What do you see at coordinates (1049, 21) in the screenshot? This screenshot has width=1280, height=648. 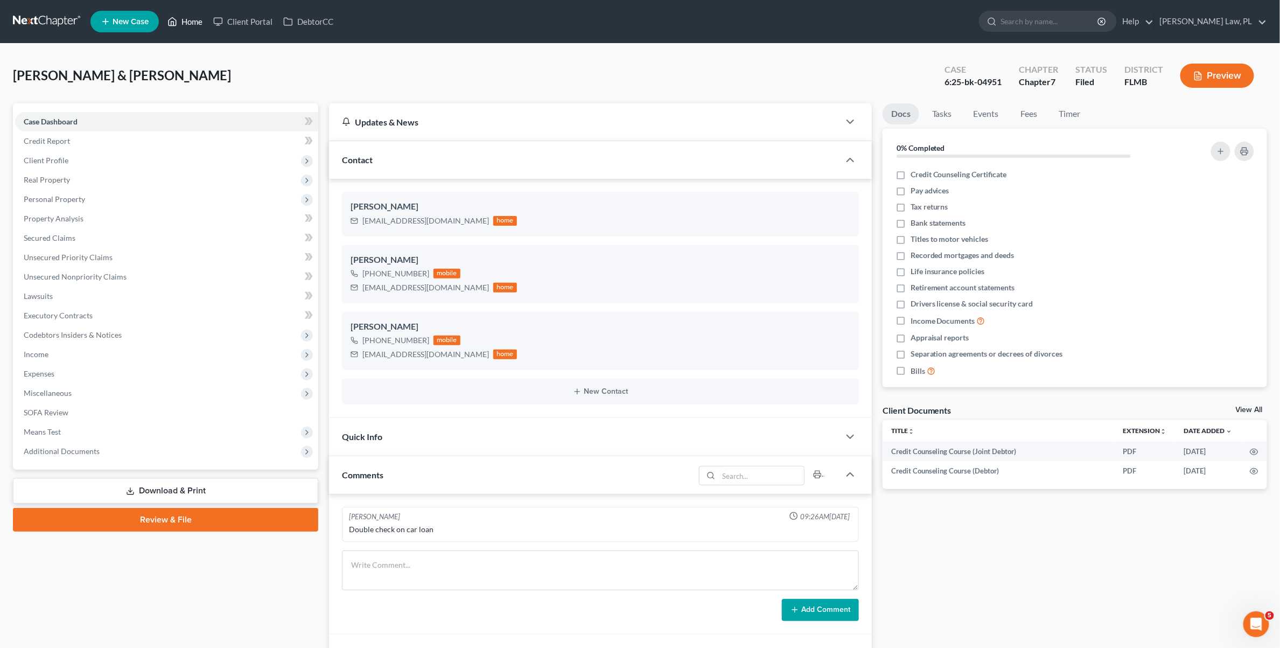 I see `input: Search by name...` at bounding box center [1049, 21].